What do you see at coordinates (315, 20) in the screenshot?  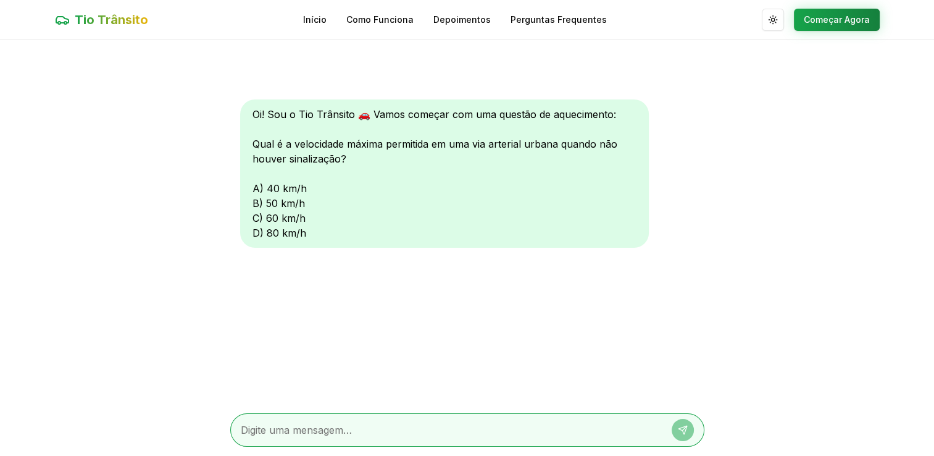 I see `a: Início` at bounding box center [315, 20].